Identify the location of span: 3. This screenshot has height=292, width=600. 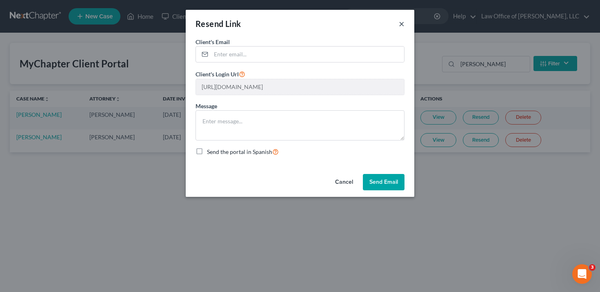
(592, 267).